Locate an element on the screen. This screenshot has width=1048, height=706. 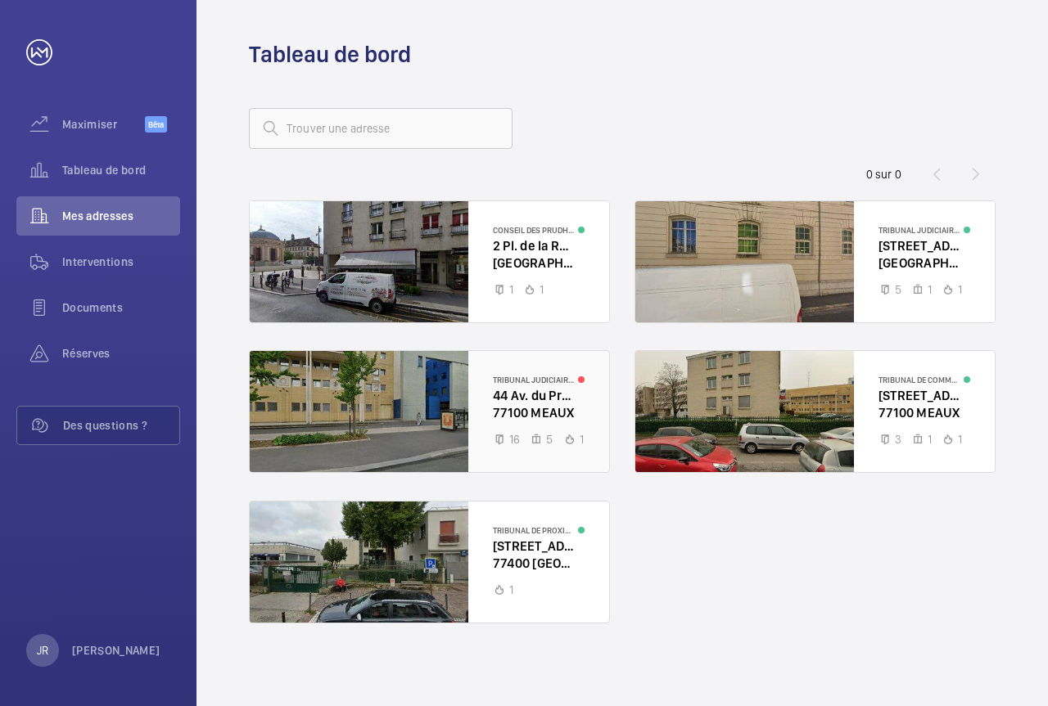
font: Bêta is located at coordinates (155, 124).